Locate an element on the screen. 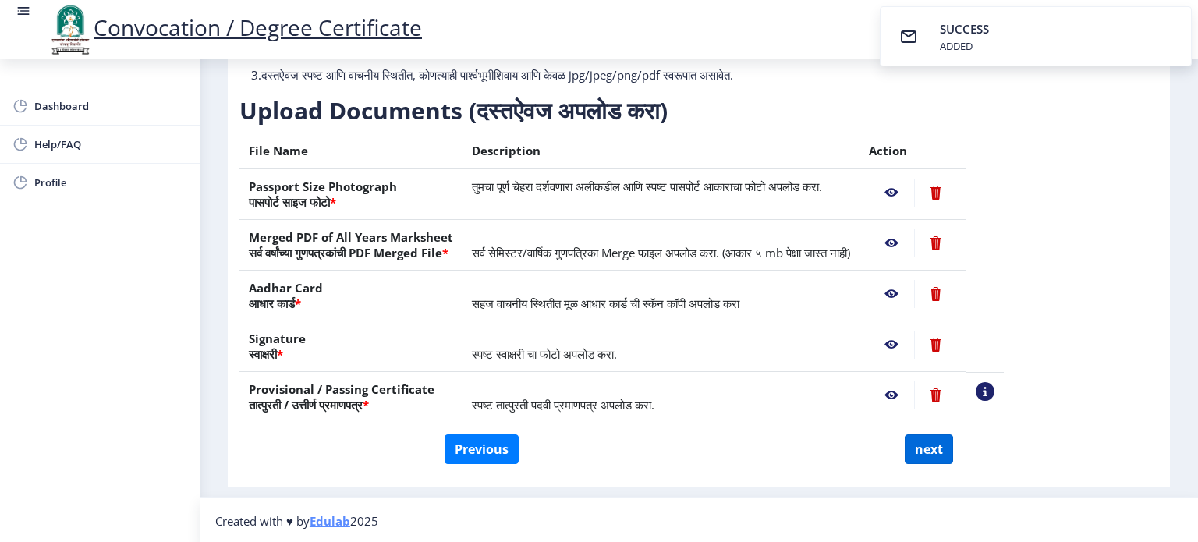 Image resolution: width=1198 pixels, height=542 pixels. th: Merged PDF of All Years Marksheet सर्व वर्षांच्या गुणपत्रकांची PDF Merged File is located at coordinates (351, 245).